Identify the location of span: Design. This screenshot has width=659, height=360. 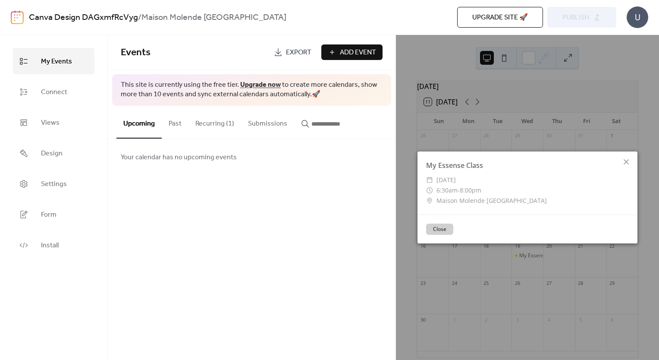
(52, 153).